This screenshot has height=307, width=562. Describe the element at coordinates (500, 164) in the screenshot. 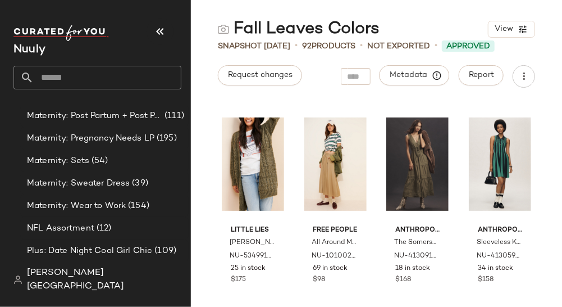

I see `img: 4130593580002_049_b` at that location.